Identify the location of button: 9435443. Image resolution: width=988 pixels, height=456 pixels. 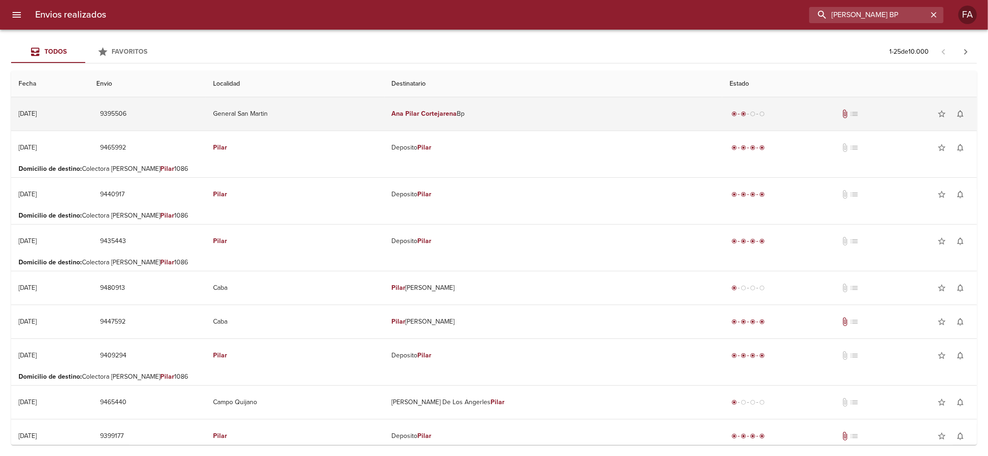
(113, 241).